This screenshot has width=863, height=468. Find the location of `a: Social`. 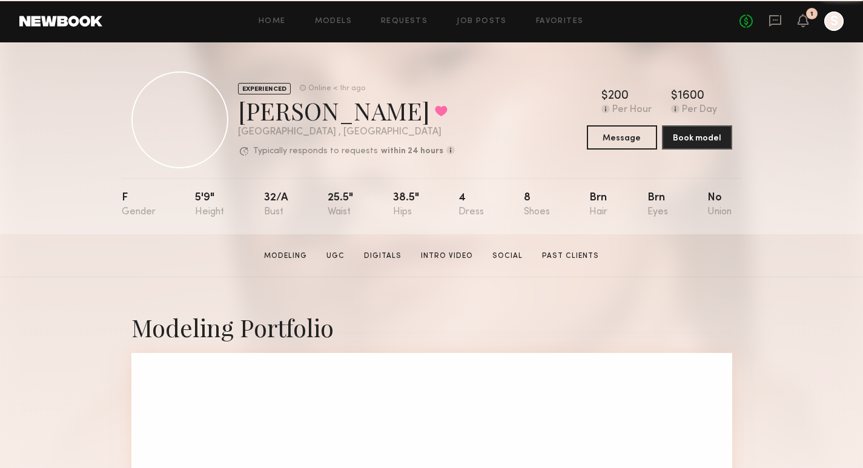

a: Social is located at coordinates (508, 256).